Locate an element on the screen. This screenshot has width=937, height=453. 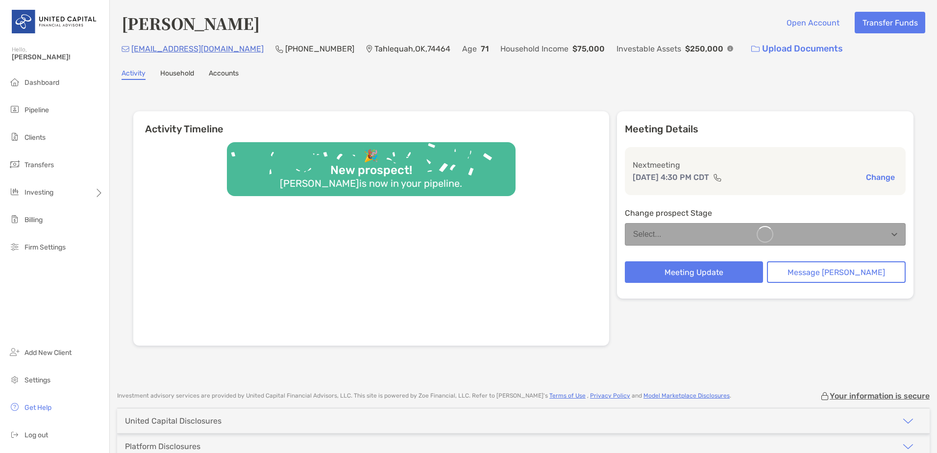
span: Dashboard is located at coordinates (42, 82).